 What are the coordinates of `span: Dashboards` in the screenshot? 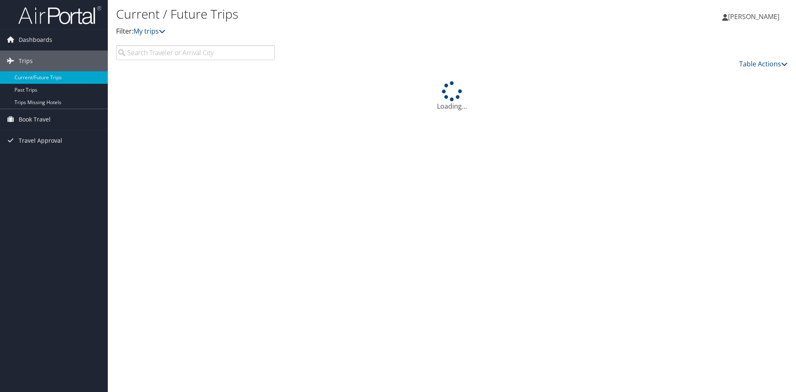 It's located at (35, 40).